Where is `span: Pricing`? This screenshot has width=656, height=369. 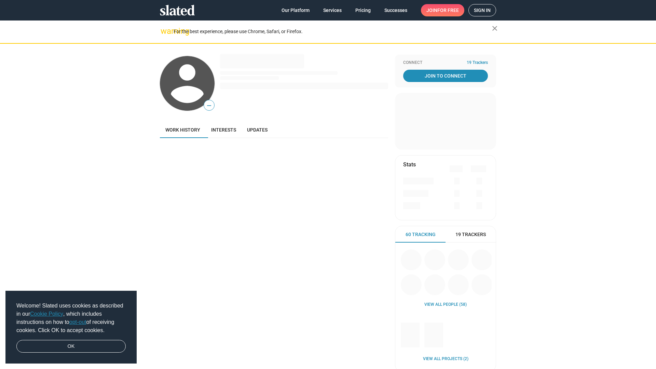
span: Pricing is located at coordinates (363, 10).